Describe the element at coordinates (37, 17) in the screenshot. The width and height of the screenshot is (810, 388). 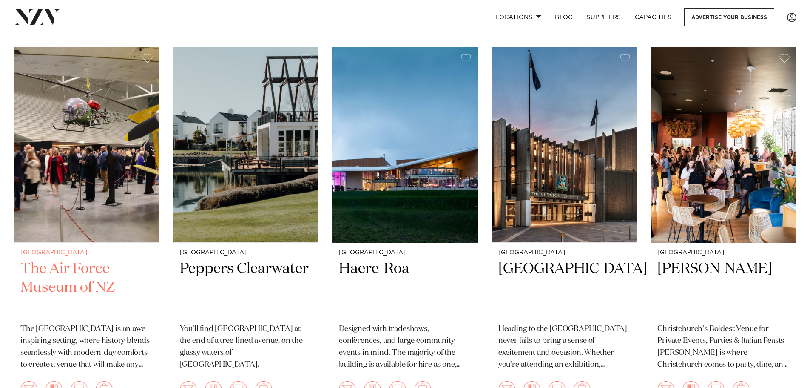
I see `img: nzv-logo.png` at that location.